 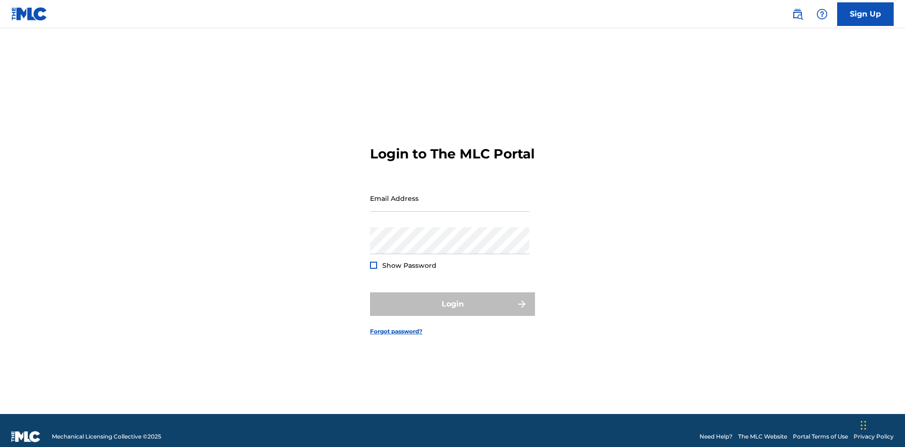 I want to click on span: Show Password, so click(x=409, y=265).